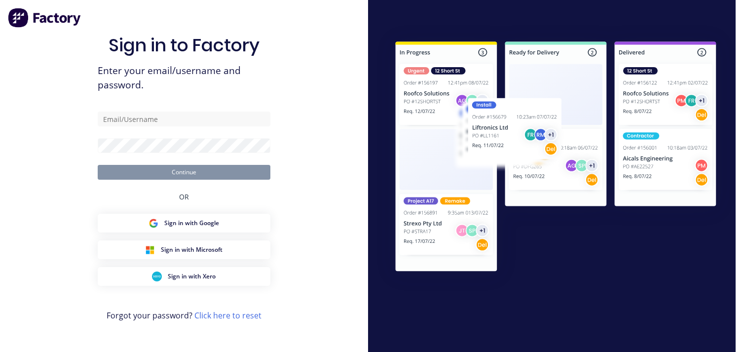 The width and height of the screenshot is (744, 352). What do you see at coordinates (184, 315) in the screenshot?
I see `span: Forgot your password?` at bounding box center [184, 315].